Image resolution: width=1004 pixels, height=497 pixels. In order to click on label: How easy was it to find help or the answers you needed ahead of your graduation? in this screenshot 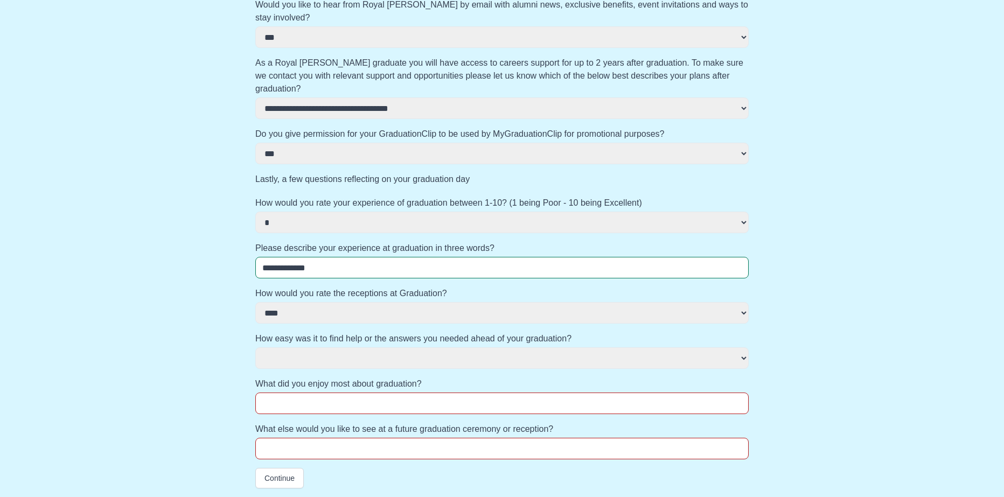, I will do `click(502, 339)`.